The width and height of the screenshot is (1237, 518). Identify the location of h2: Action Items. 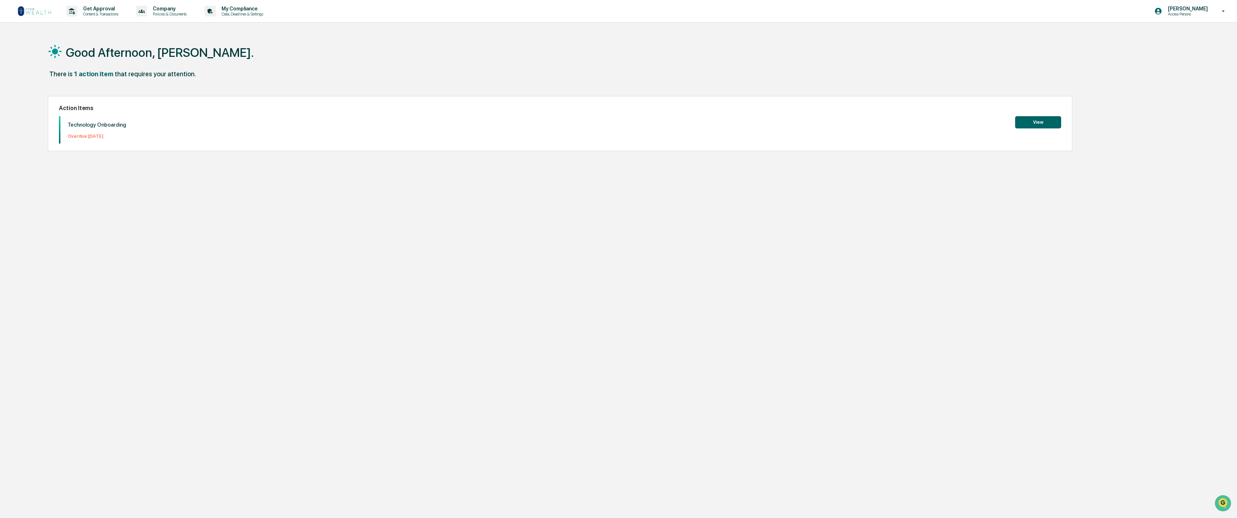
(560, 108).